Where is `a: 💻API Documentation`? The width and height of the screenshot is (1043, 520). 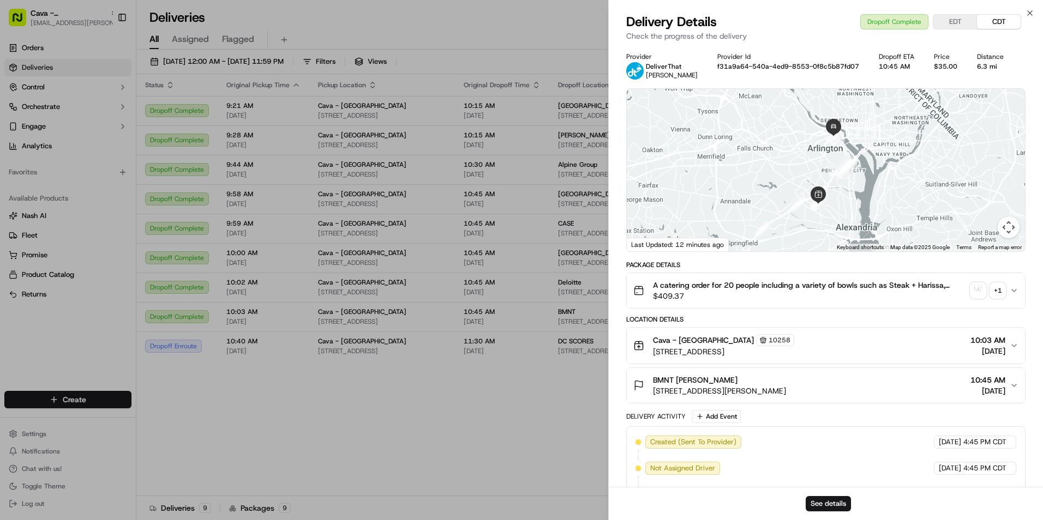
a: 💻API Documentation is located at coordinates (134, 249).